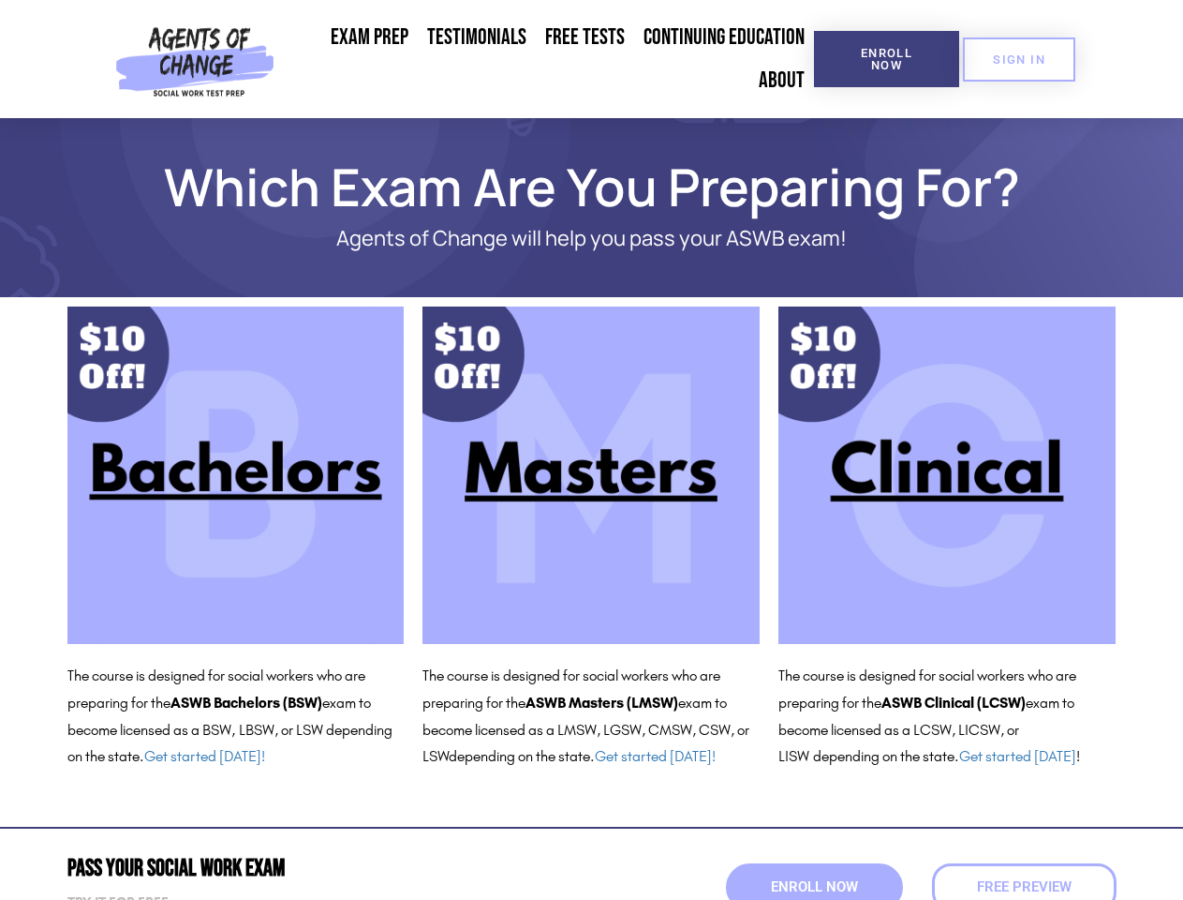 The width and height of the screenshot is (1183, 900). I want to click on b: ASWB Bachelors (BSW), so click(246, 702).